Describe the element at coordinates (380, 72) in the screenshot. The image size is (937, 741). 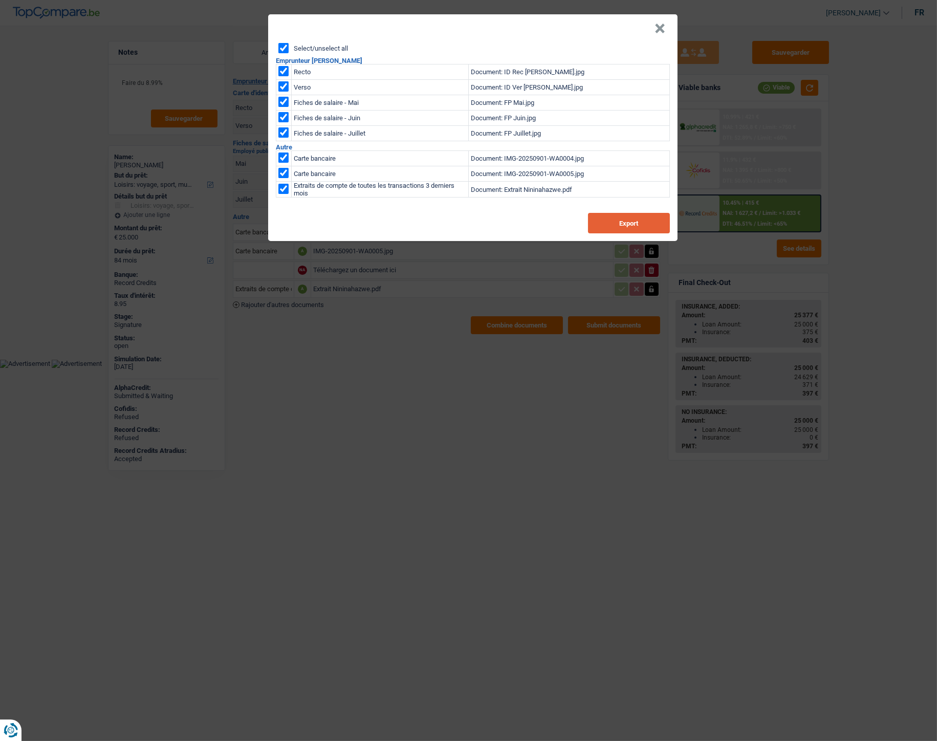
I see `td: Recto` at that location.